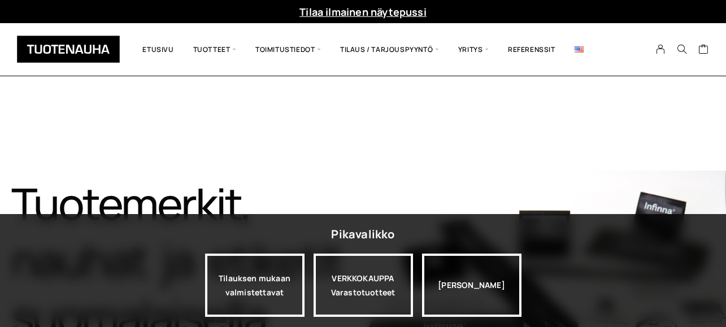 This screenshot has width=726, height=327. I want to click on a: My Account, so click(660, 49).